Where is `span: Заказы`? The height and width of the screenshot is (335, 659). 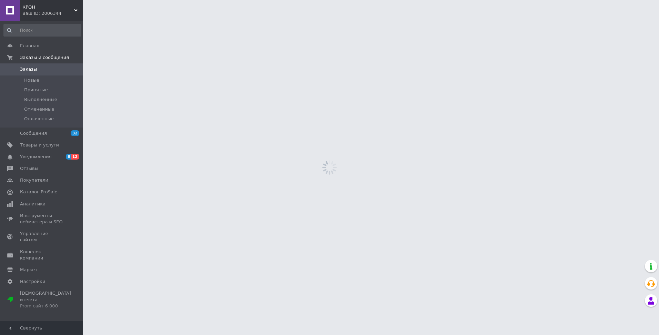 span: Заказы is located at coordinates (28, 69).